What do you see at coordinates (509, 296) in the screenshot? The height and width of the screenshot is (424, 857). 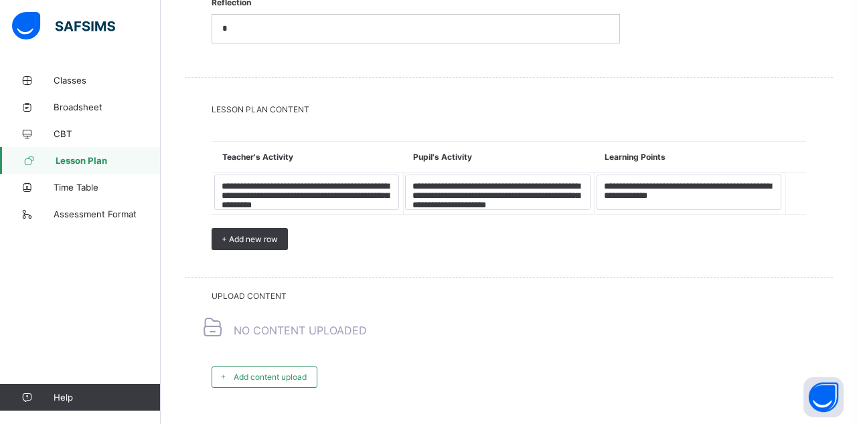 I see `span: UPLOAD CONTENT` at bounding box center [509, 296].